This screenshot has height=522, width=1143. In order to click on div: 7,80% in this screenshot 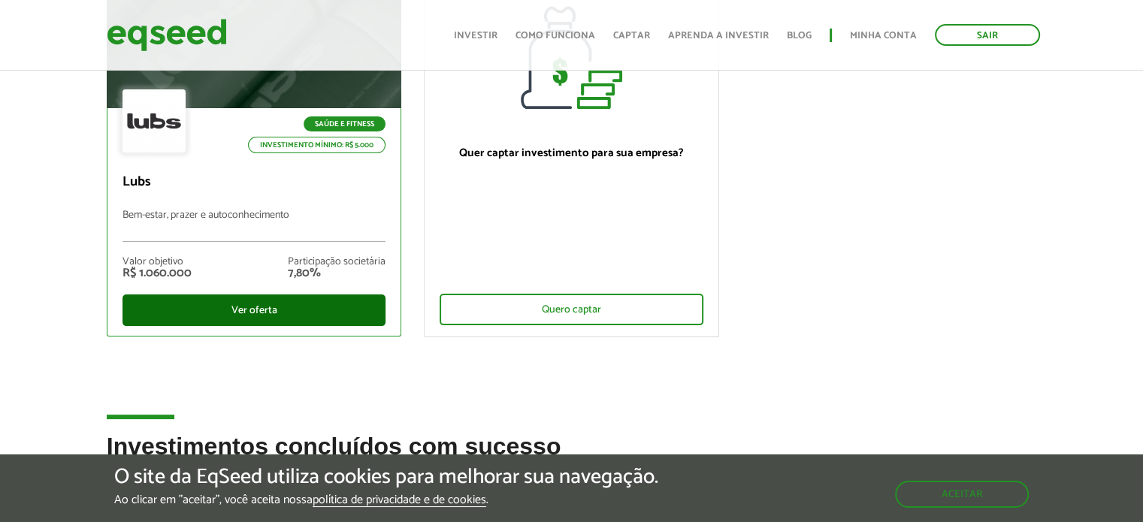, I will do `click(337, 274)`.